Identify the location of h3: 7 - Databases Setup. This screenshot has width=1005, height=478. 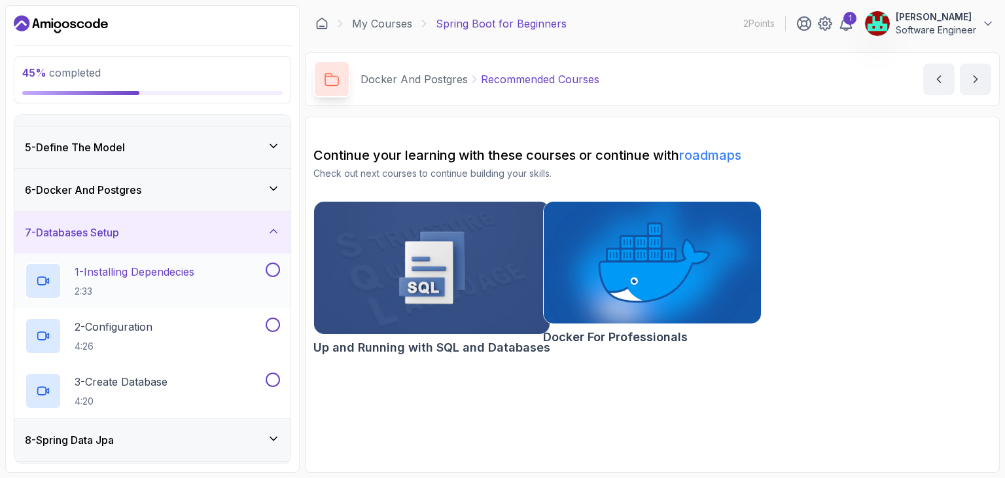
(72, 232).